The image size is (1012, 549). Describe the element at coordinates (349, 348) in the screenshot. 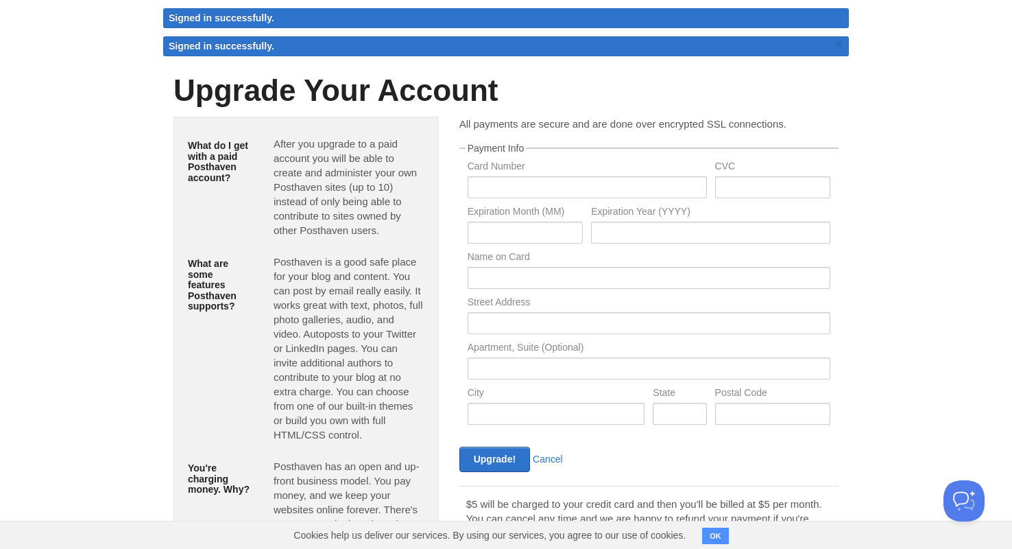

I see `p: Posthaven is a good safe place for your blog and content. You can post by email really easily. It...` at that location.